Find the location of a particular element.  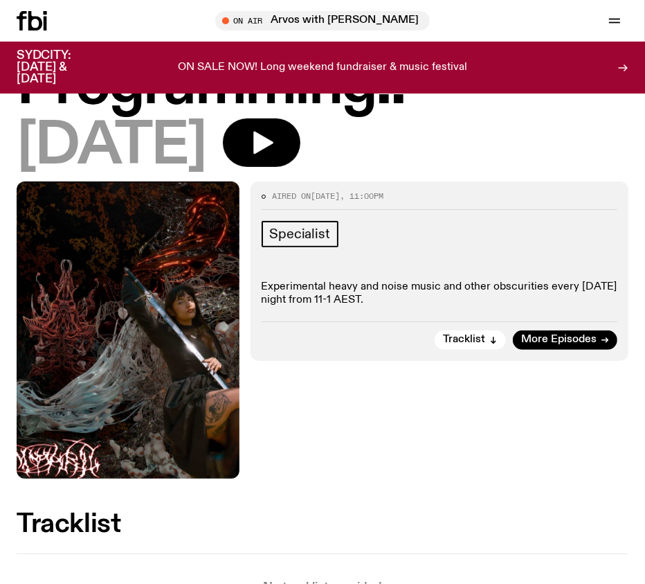

span: Aired on is located at coordinates (292, 196).